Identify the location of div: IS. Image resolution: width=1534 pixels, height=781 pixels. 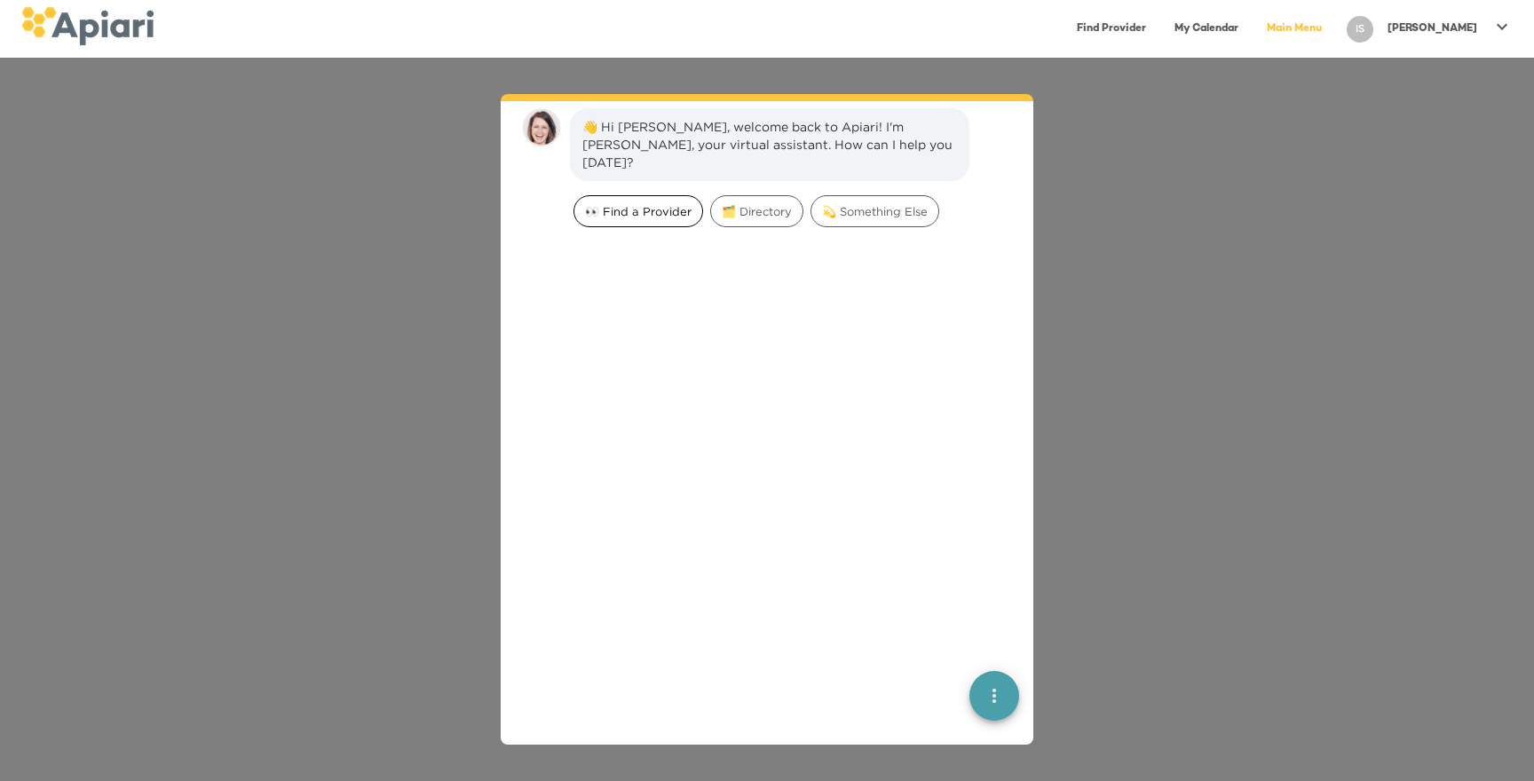
(1360, 29).